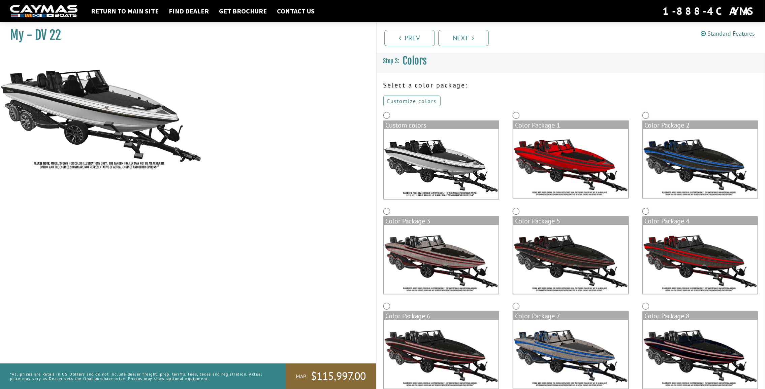 The height and width of the screenshot is (389, 765). What do you see at coordinates (44, 11) in the screenshot?
I see `img: white-logo-c9c8dbefe5ff5ceceb0f0178aa75bf4bb51f6bca0971e226c86eb53dfe498488.png` at bounding box center [44, 11].